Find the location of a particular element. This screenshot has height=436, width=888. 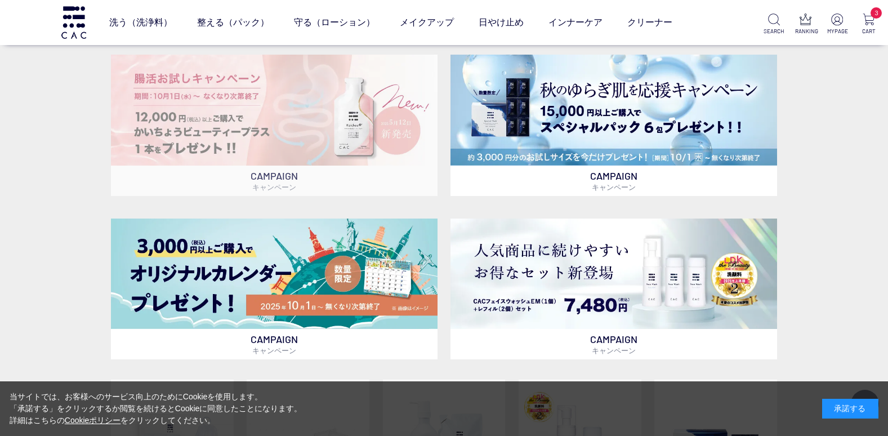

a: カレンダープレゼント カレンダープレゼント CAMPAIGNキャンペーン is located at coordinates (274, 289).